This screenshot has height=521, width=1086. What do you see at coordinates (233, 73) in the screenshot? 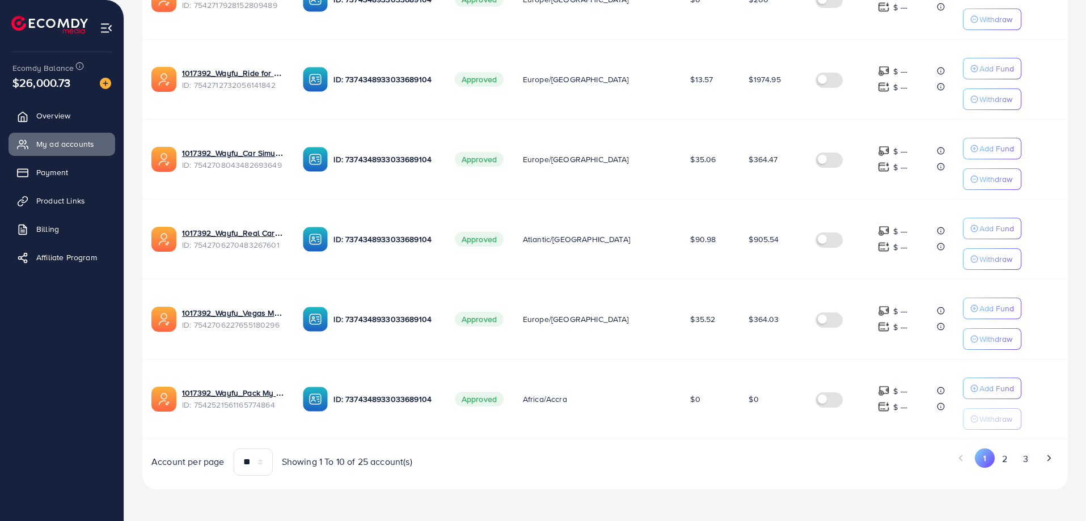
I see `a: 1017392_Wayfu_Ride for Tips_iOS` at bounding box center [233, 73].